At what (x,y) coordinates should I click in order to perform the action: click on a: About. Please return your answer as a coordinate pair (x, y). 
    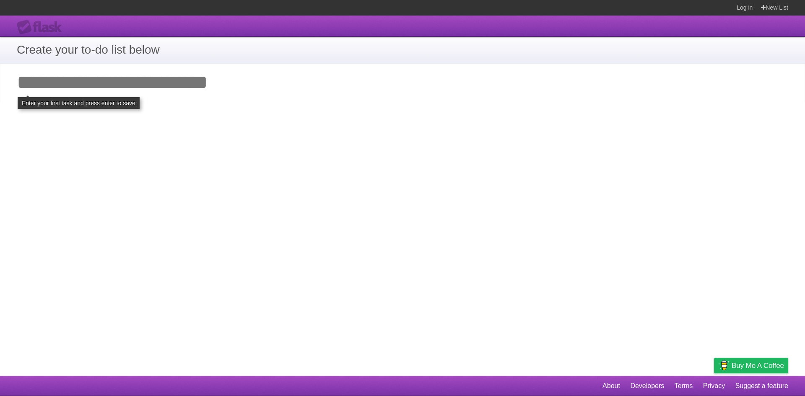
    Looking at the image, I should click on (611, 386).